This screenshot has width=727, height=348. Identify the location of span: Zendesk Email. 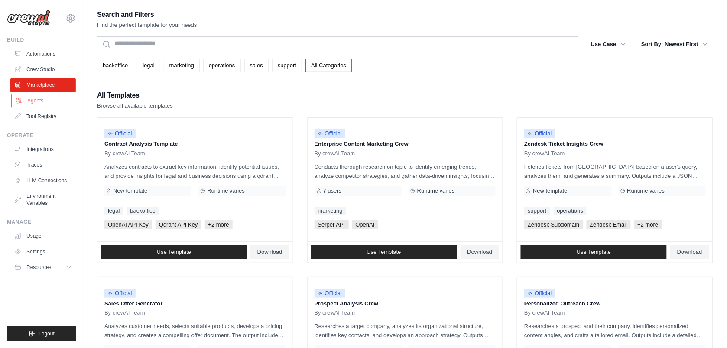
(609, 225).